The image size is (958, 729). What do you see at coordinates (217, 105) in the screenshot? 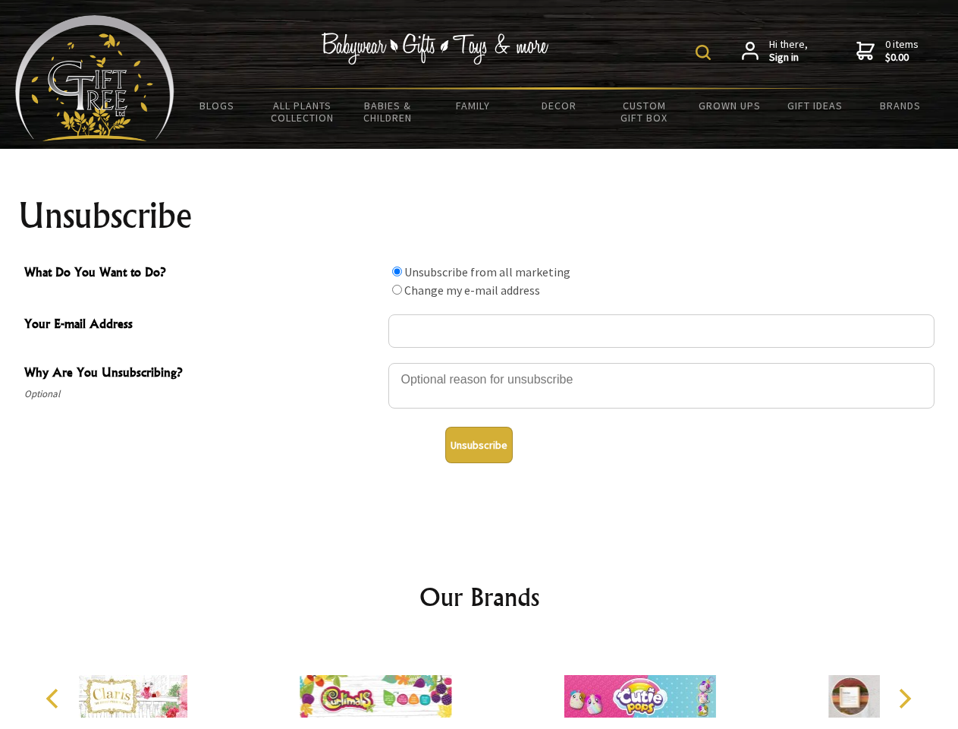
I see `a: BLOGS` at bounding box center [217, 105].